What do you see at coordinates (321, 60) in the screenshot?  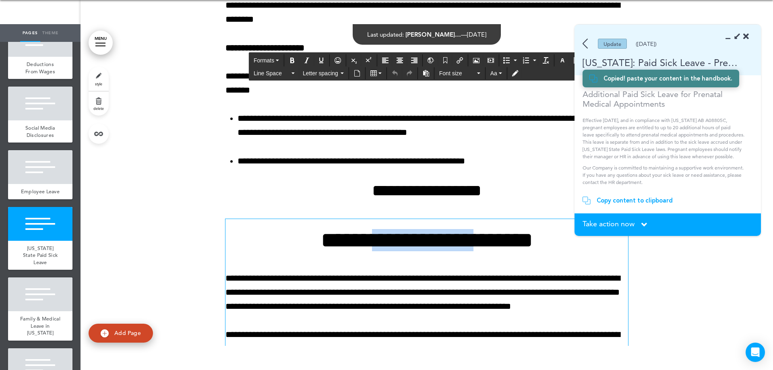 I see `div: Underline` at bounding box center [321, 60].